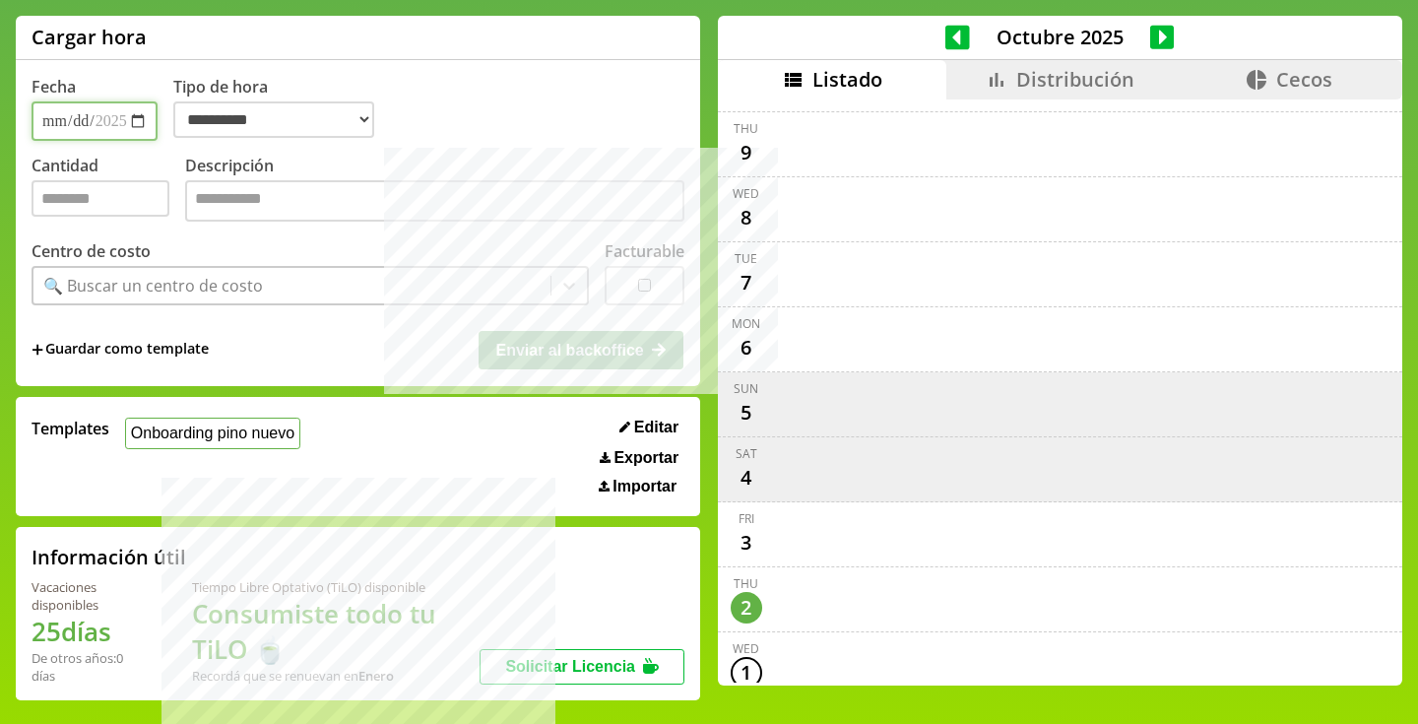  I want to click on label: Tipo de hora, so click(282, 108).